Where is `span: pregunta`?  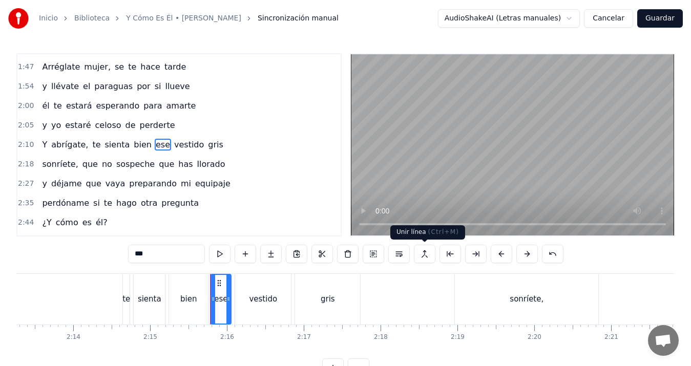 span: pregunta is located at coordinates (180, 203).